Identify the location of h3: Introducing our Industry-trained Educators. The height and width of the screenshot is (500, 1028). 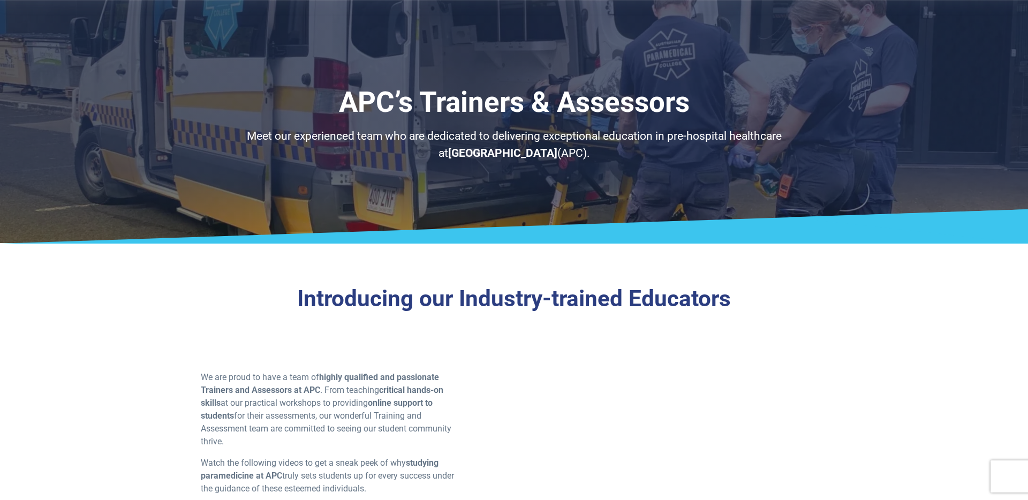
(514, 299).